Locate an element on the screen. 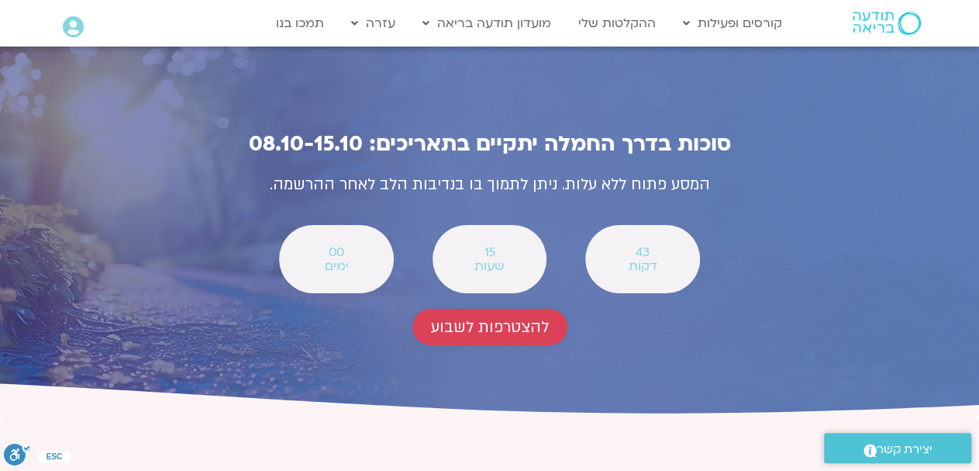 The height and width of the screenshot is (471, 979). span: 15 is located at coordinates (489, 252).